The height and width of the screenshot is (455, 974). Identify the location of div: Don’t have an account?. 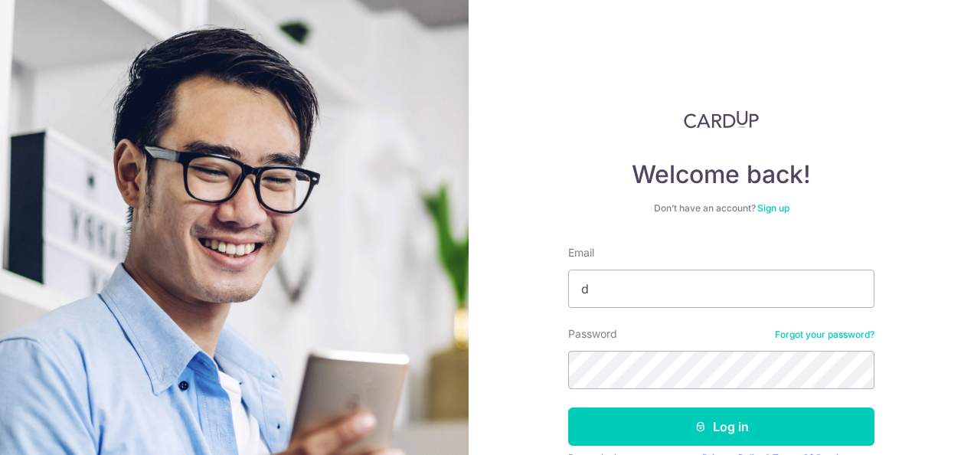
(721, 208).